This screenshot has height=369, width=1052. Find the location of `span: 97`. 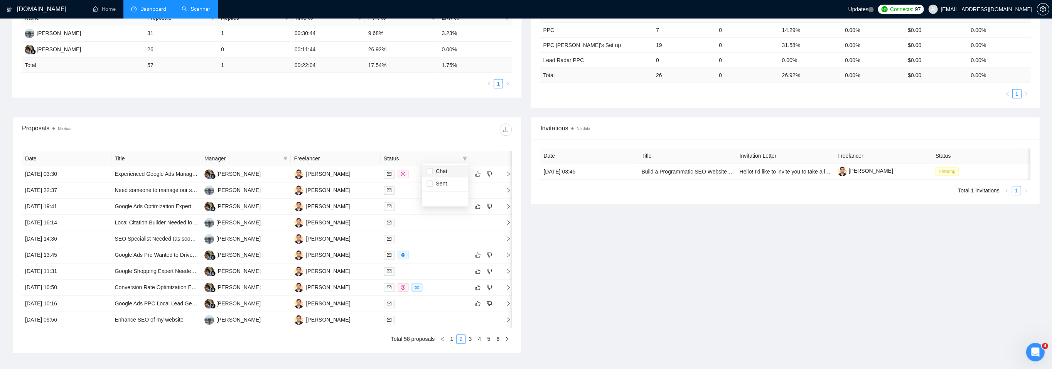

span: 97 is located at coordinates (918, 9).